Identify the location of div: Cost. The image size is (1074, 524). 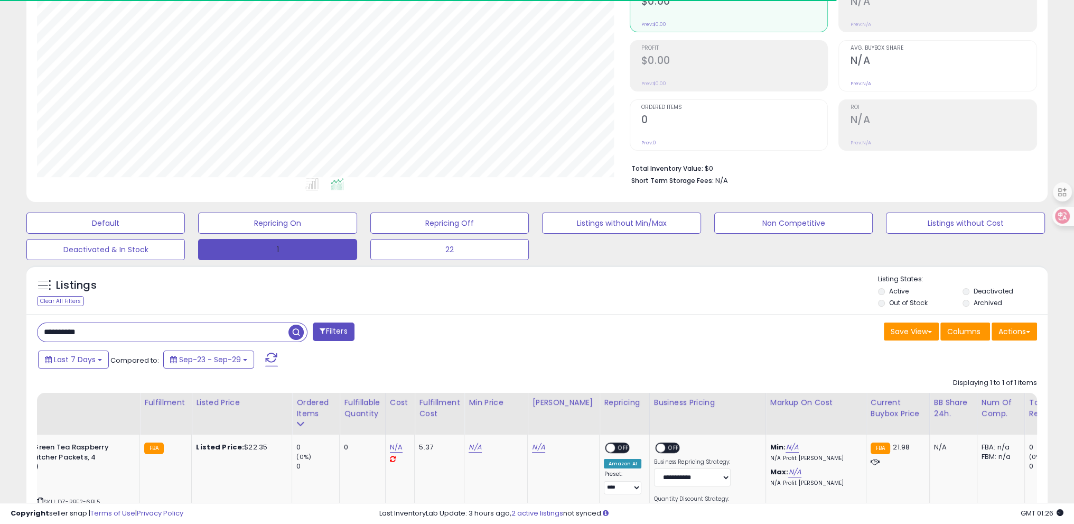
(400, 402).